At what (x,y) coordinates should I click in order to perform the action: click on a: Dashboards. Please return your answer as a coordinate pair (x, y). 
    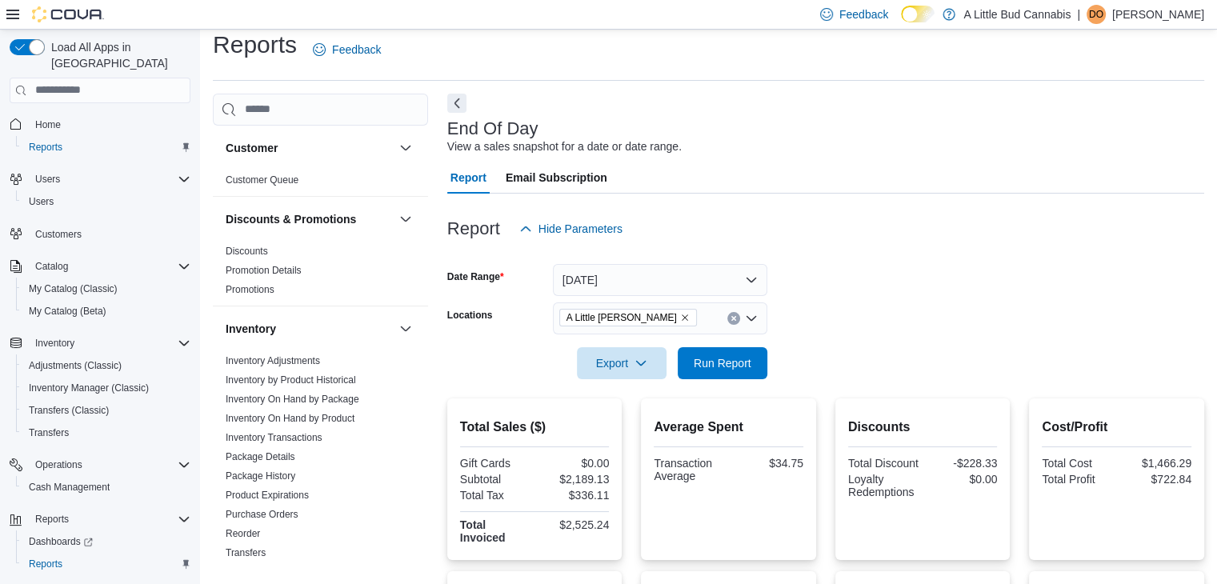
    Looking at the image, I should click on (106, 542).